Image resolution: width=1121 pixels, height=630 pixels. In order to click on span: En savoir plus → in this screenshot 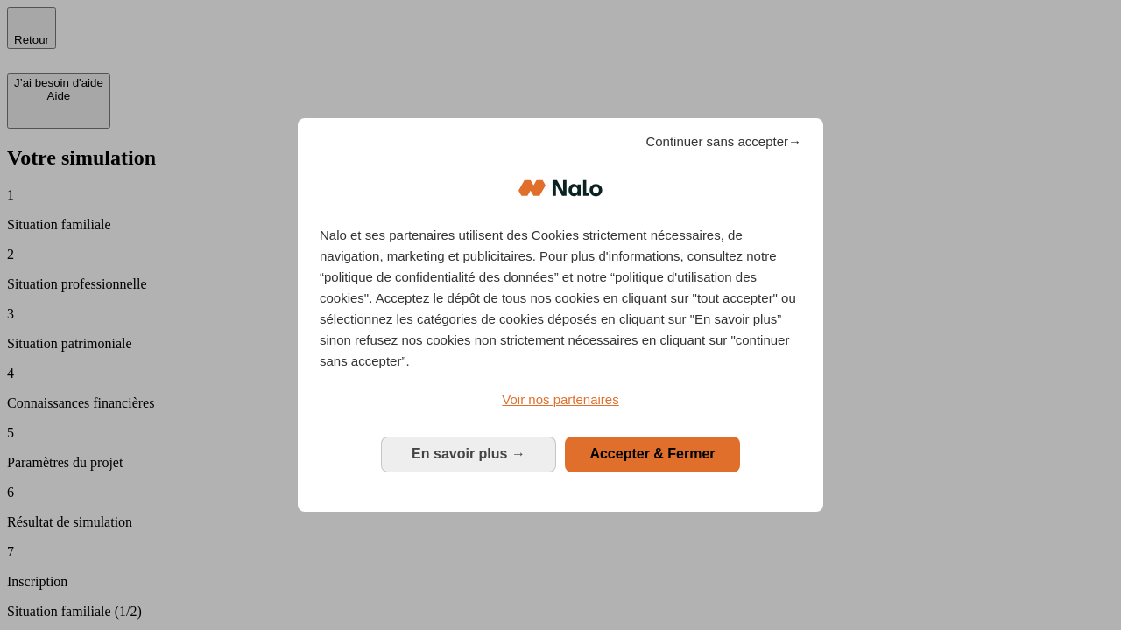, I will do `click(468, 454)`.